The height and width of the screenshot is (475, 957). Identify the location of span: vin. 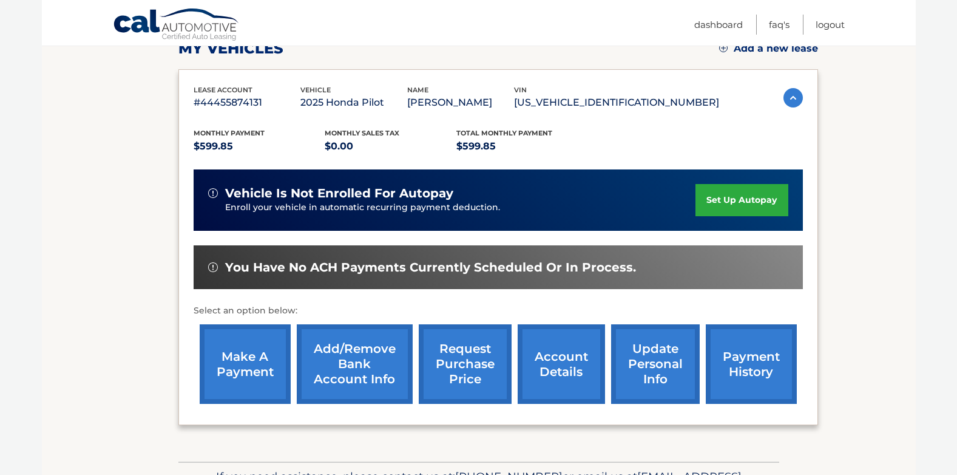
(520, 90).